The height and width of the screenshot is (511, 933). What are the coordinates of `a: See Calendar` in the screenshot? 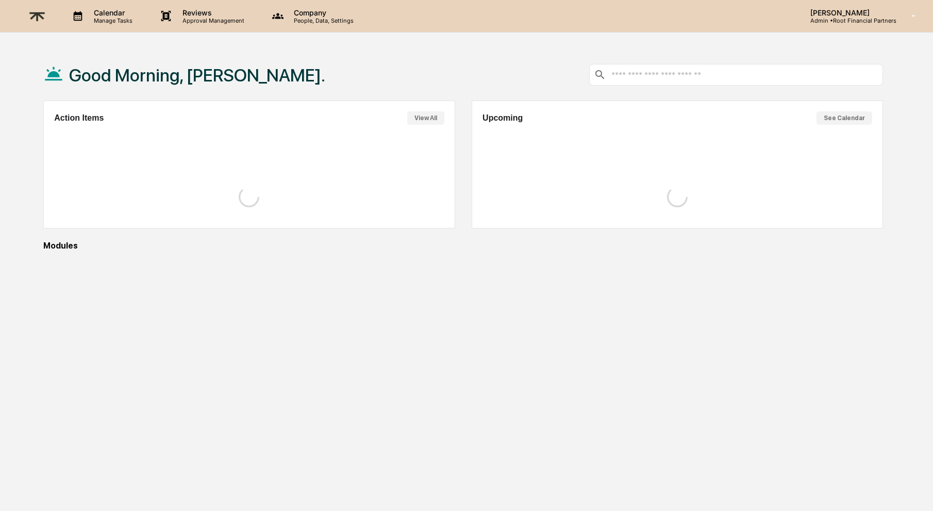 It's located at (844, 118).